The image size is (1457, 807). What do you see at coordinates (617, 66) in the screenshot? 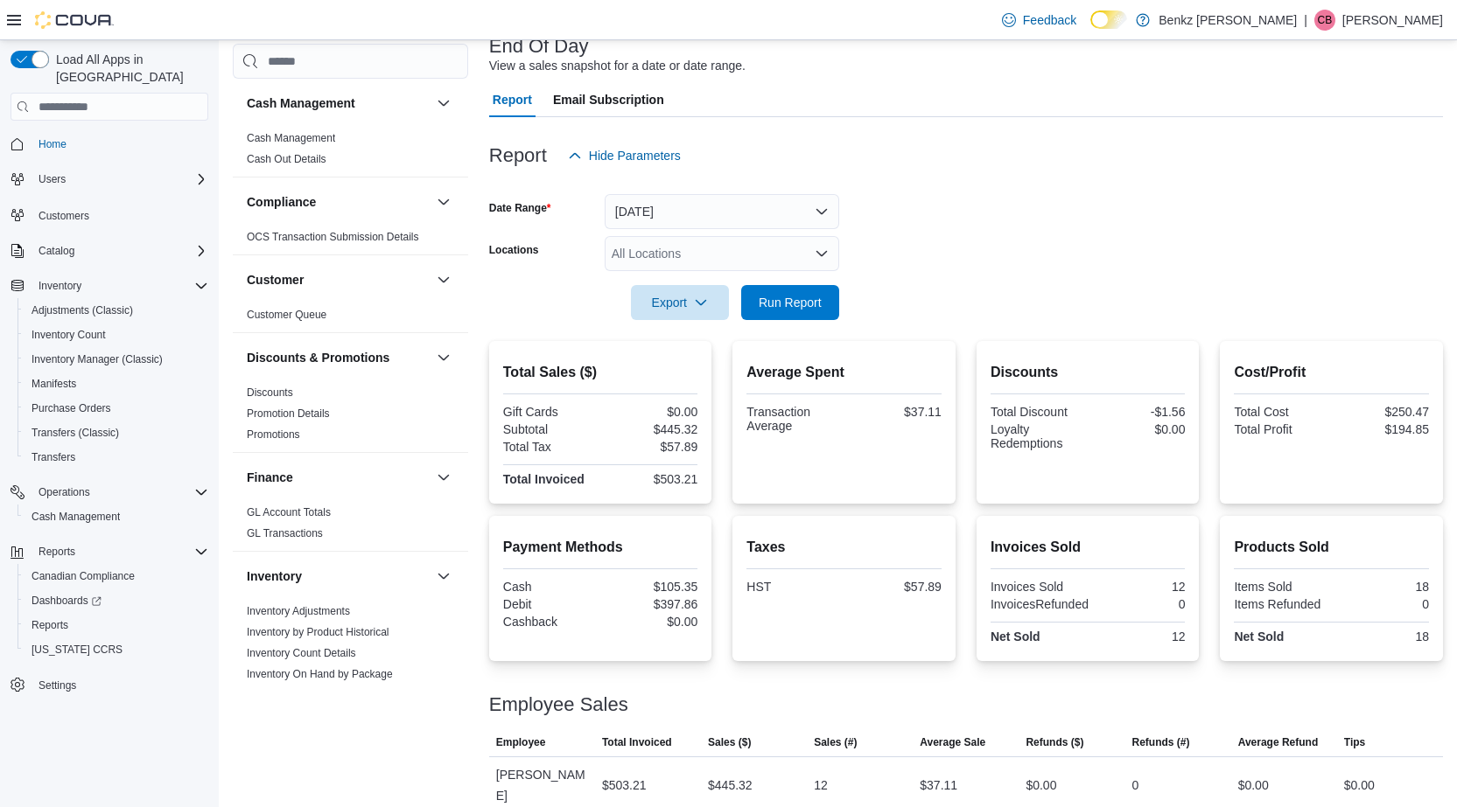
I see `div: View a sales snapshot for a date or date range.` at bounding box center [617, 66].